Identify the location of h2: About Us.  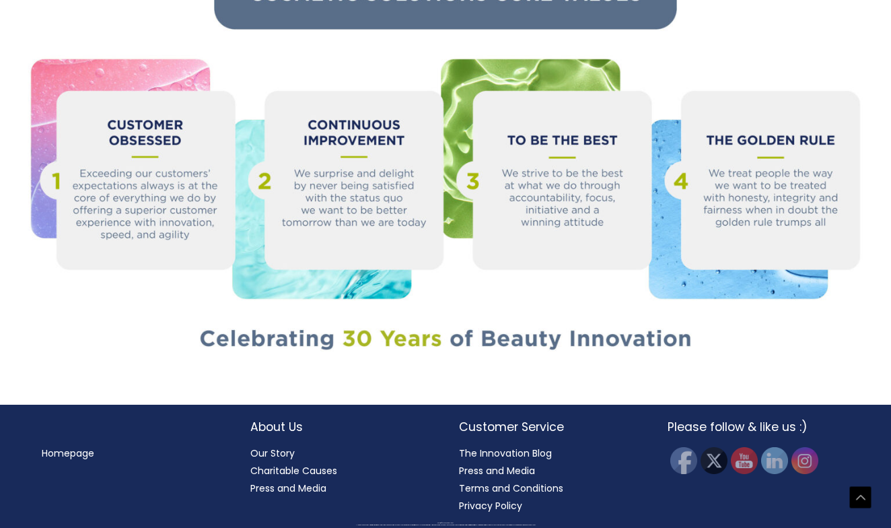
(341, 427).